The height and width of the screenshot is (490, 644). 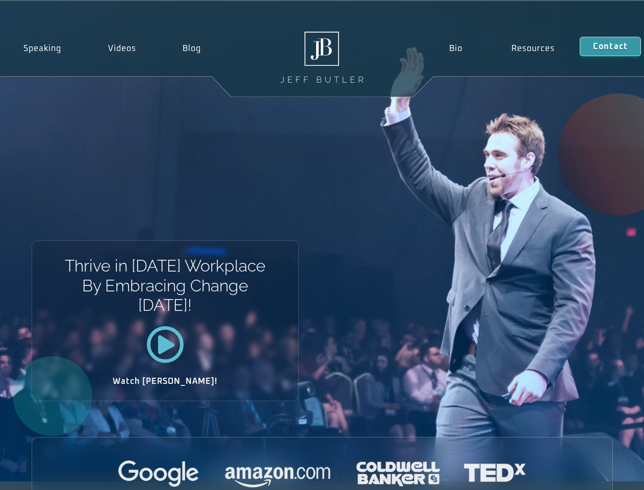 I want to click on span: Contact, so click(x=610, y=46).